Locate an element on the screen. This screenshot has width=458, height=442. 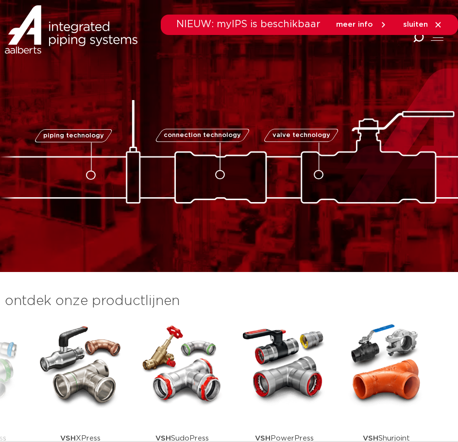
span: meer info is located at coordinates (354, 24).